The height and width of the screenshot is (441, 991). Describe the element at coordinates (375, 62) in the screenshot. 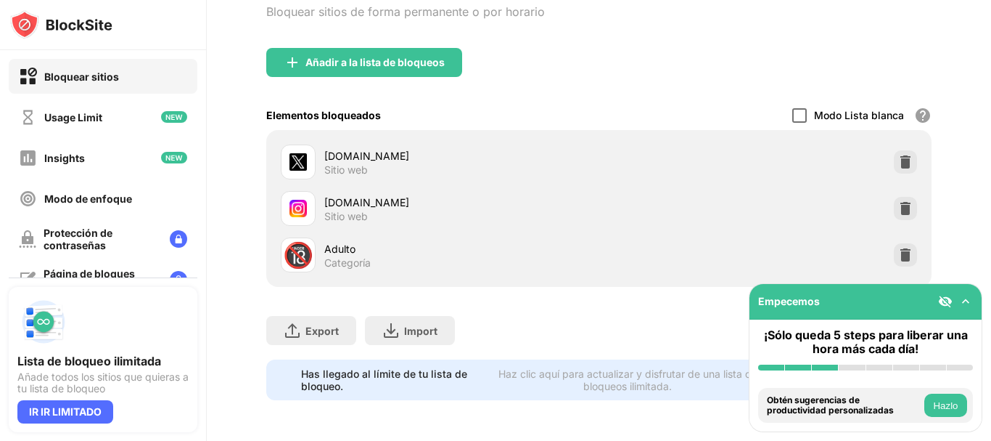

I see `div: Añadir a la lista de bloqueos` at that location.